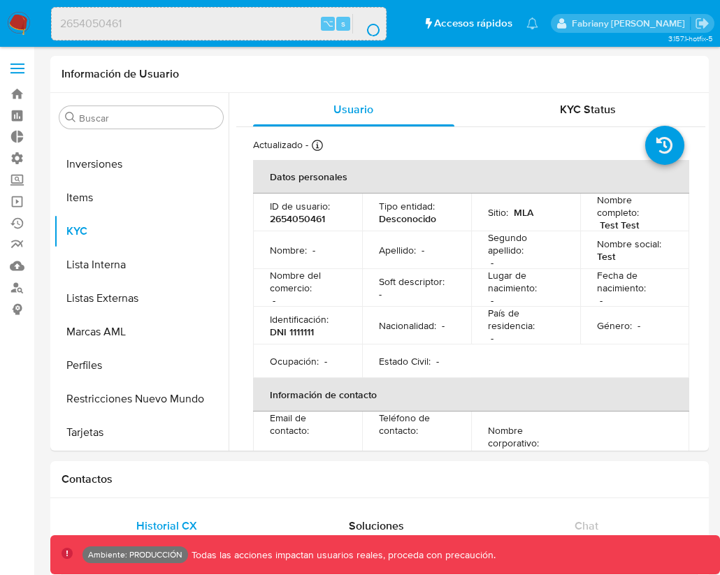 Image resolution: width=720 pixels, height=575 pixels. What do you see at coordinates (635, 206) in the screenshot?
I see `p: Nombre completo :` at bounding box center [635, 206].